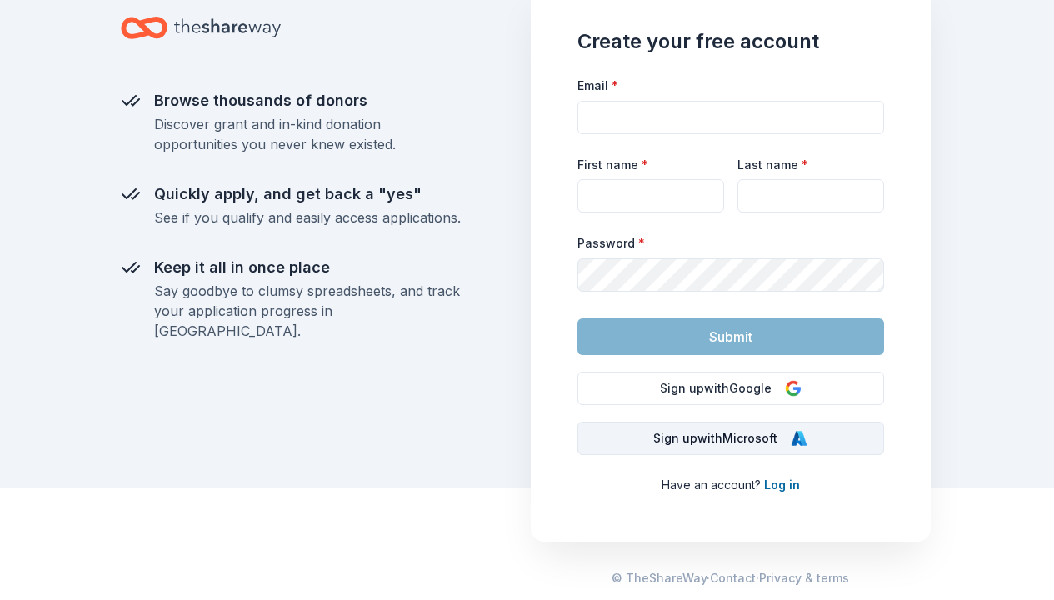 The image size is (1054, 600). Describe the element at coordinates (307, 101) in the screenshot. I see `div: Browse thousands of donors` at that location.